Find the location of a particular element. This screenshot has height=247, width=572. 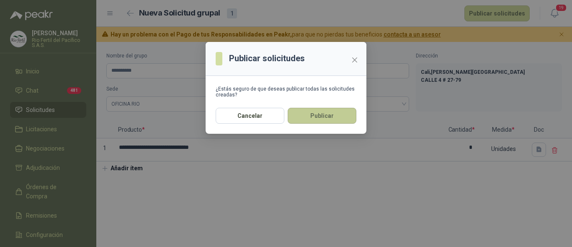

button: Publicar is located at coordinates (322, 116).